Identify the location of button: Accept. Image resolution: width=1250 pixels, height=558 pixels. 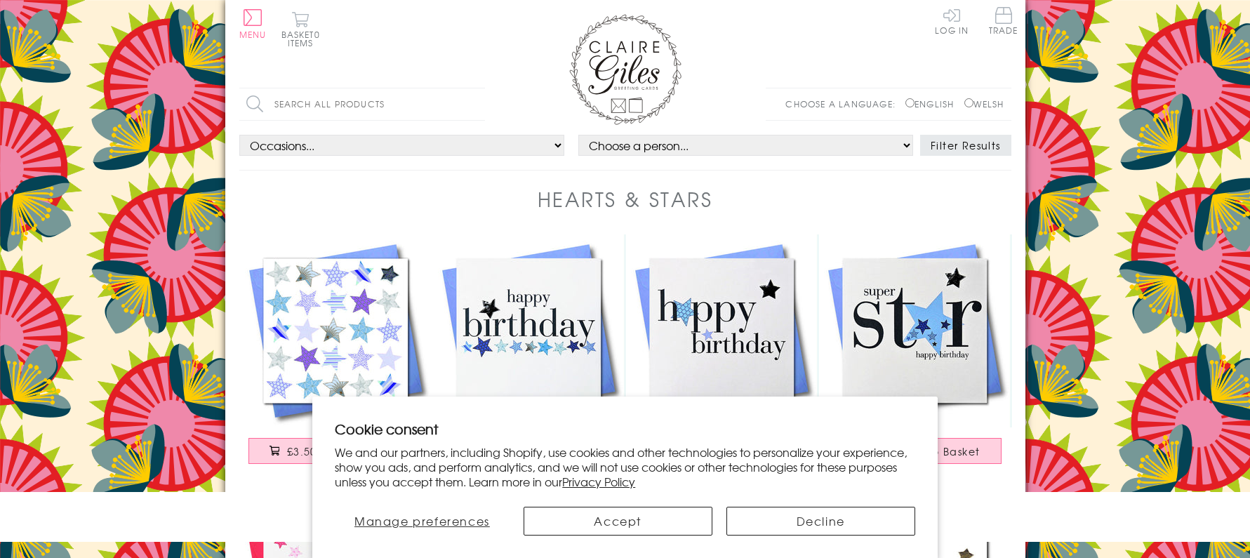
(617, 521).